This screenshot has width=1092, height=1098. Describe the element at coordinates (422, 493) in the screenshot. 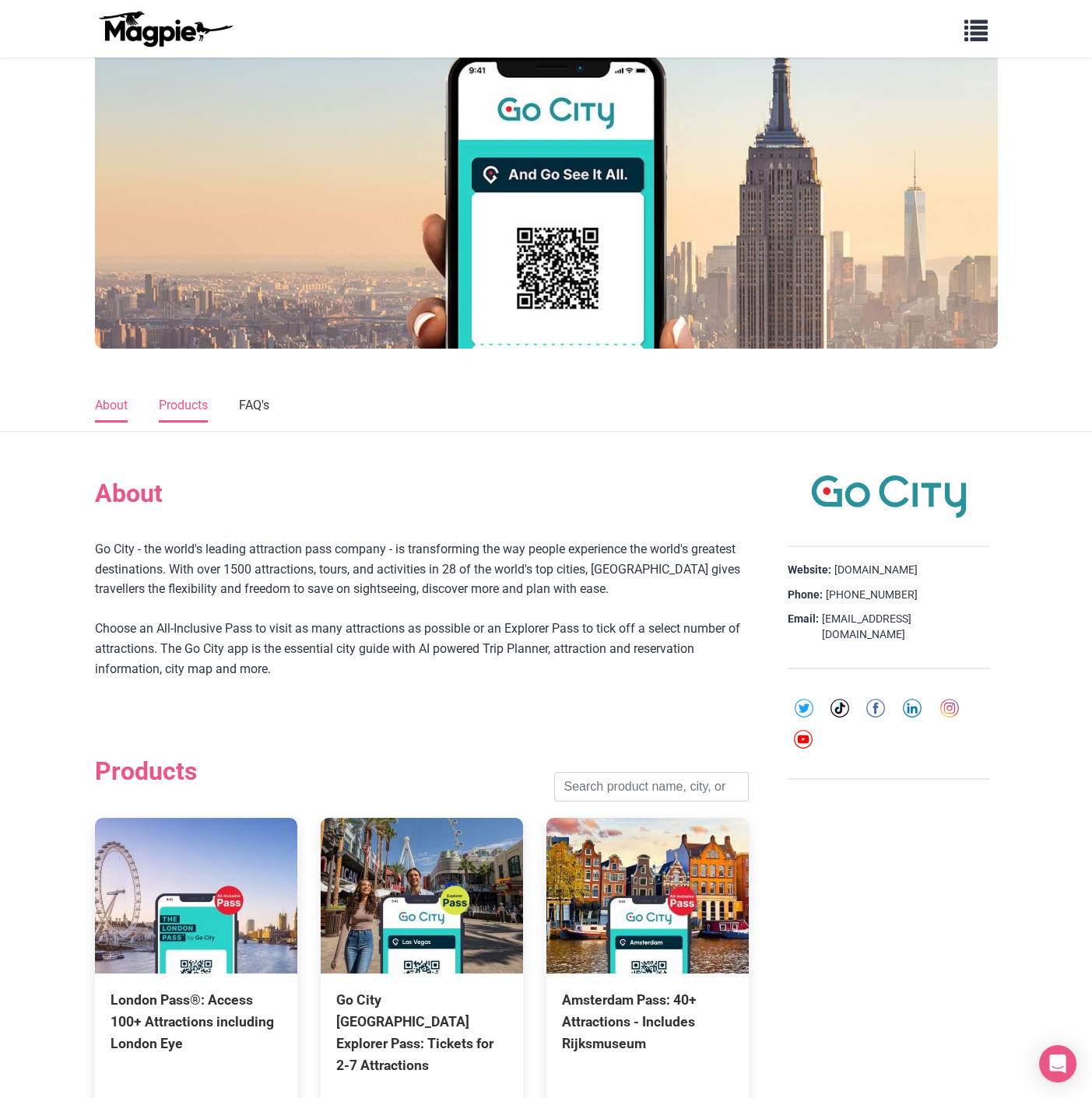

I see `h2: About` at that location.